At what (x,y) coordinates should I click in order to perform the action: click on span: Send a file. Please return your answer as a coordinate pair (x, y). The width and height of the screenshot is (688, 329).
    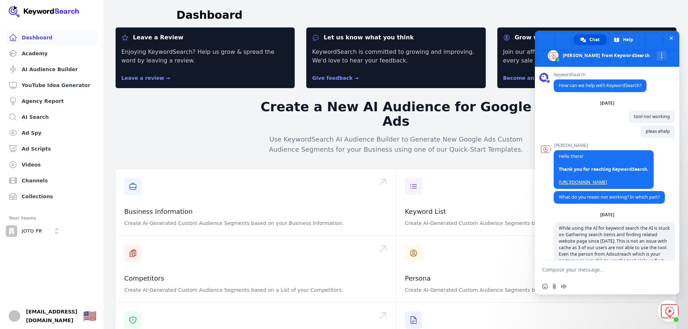
    Looking at the image, I should click on (555, 287).